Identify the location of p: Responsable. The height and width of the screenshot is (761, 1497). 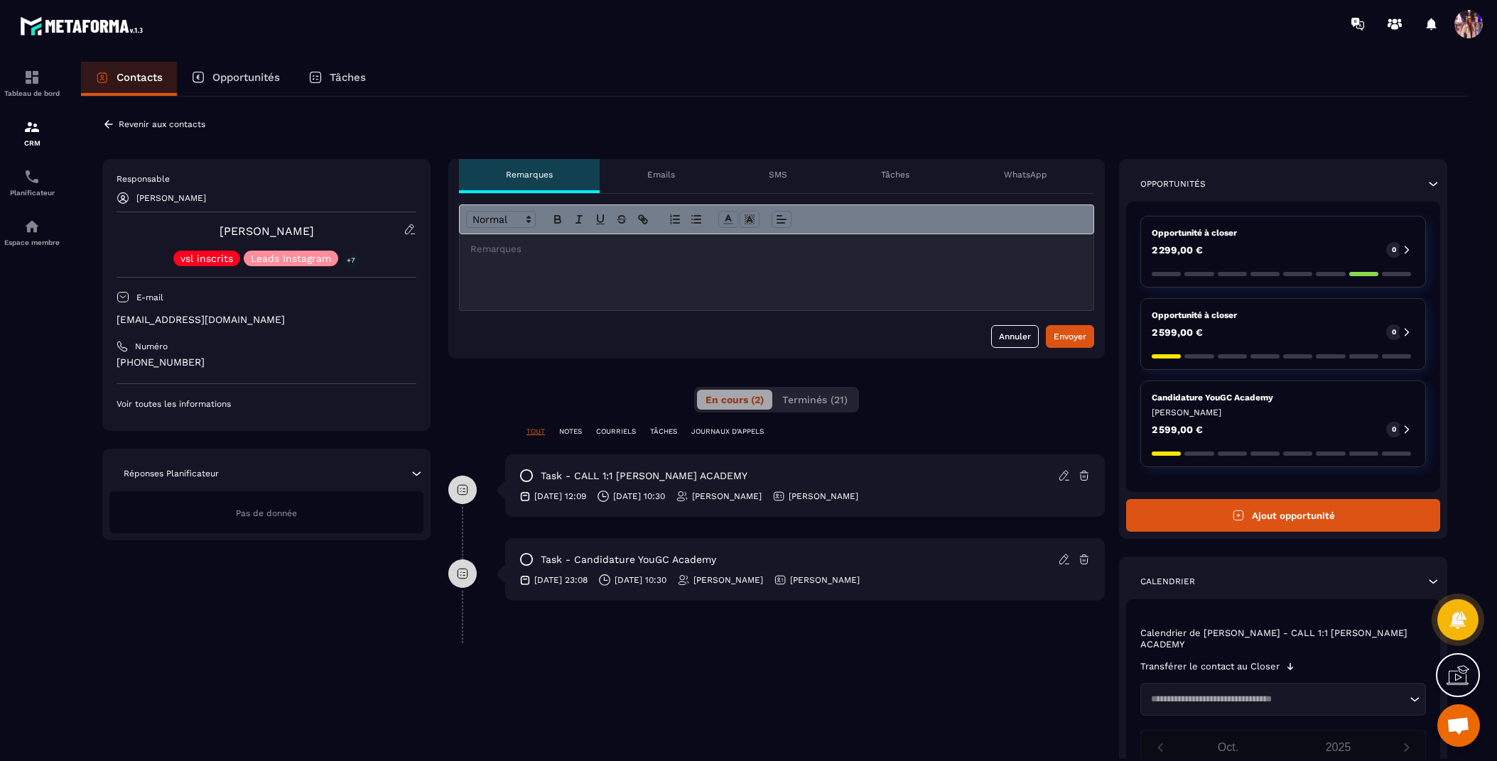
(266, 179).